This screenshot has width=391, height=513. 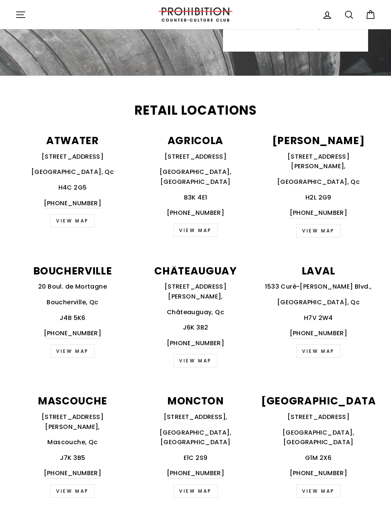 What do you see at coordinates (196, 15) in the screenshot?
I see `img: PROHIBITION COUNTER-CULTURE CLUB` at bounding box center [196, 15].